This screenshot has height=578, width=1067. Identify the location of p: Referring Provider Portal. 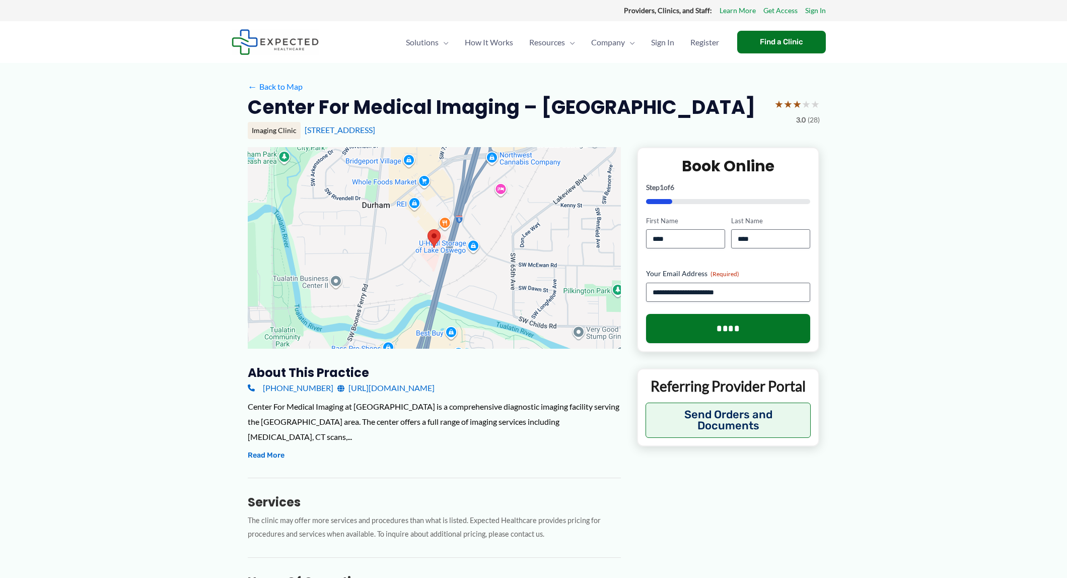
(728, 386).